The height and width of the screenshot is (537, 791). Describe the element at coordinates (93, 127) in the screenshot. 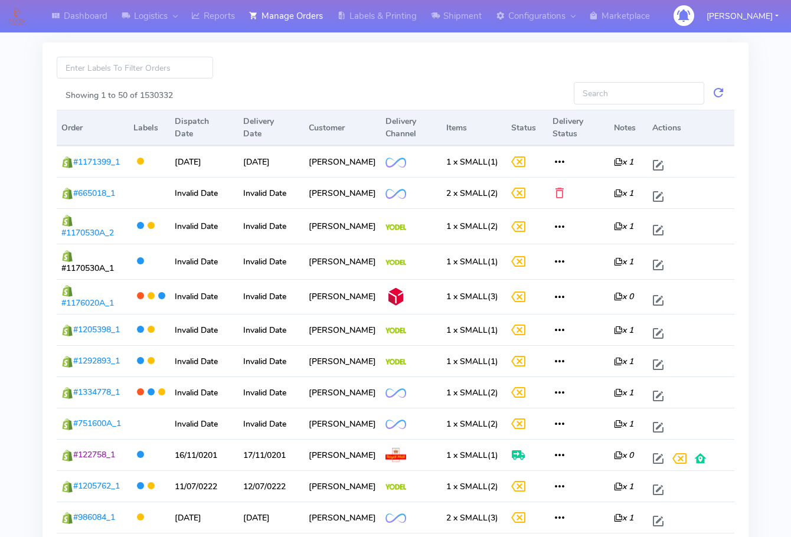

I see `th: Order` at that location.